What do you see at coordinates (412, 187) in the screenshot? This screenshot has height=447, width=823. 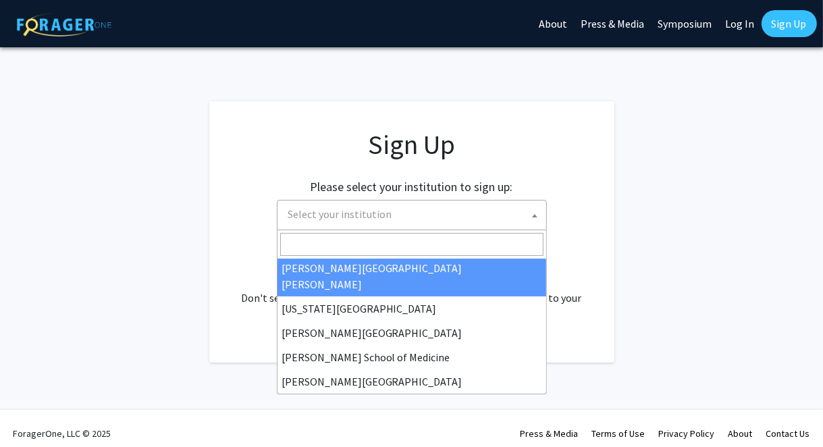 I see `h2: Please select your institution to sign up:` at bounding box center [412, 187].